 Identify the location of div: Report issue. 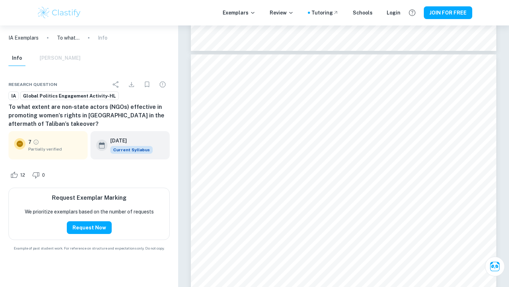
(163, 84).